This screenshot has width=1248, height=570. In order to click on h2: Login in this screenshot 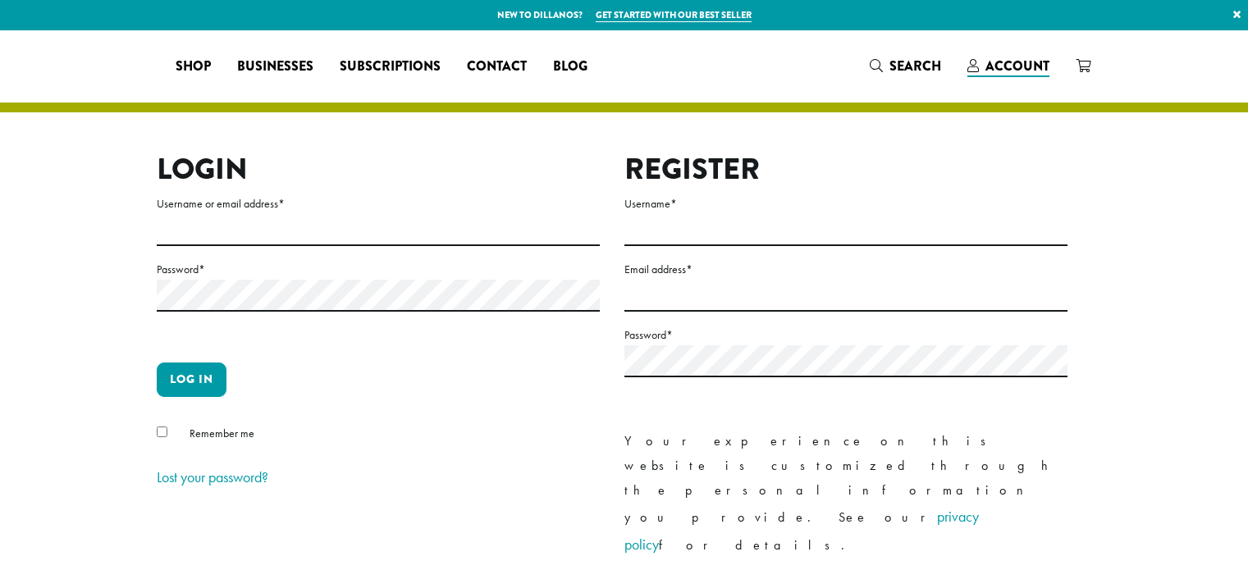, I will do `click(378, 169)`.